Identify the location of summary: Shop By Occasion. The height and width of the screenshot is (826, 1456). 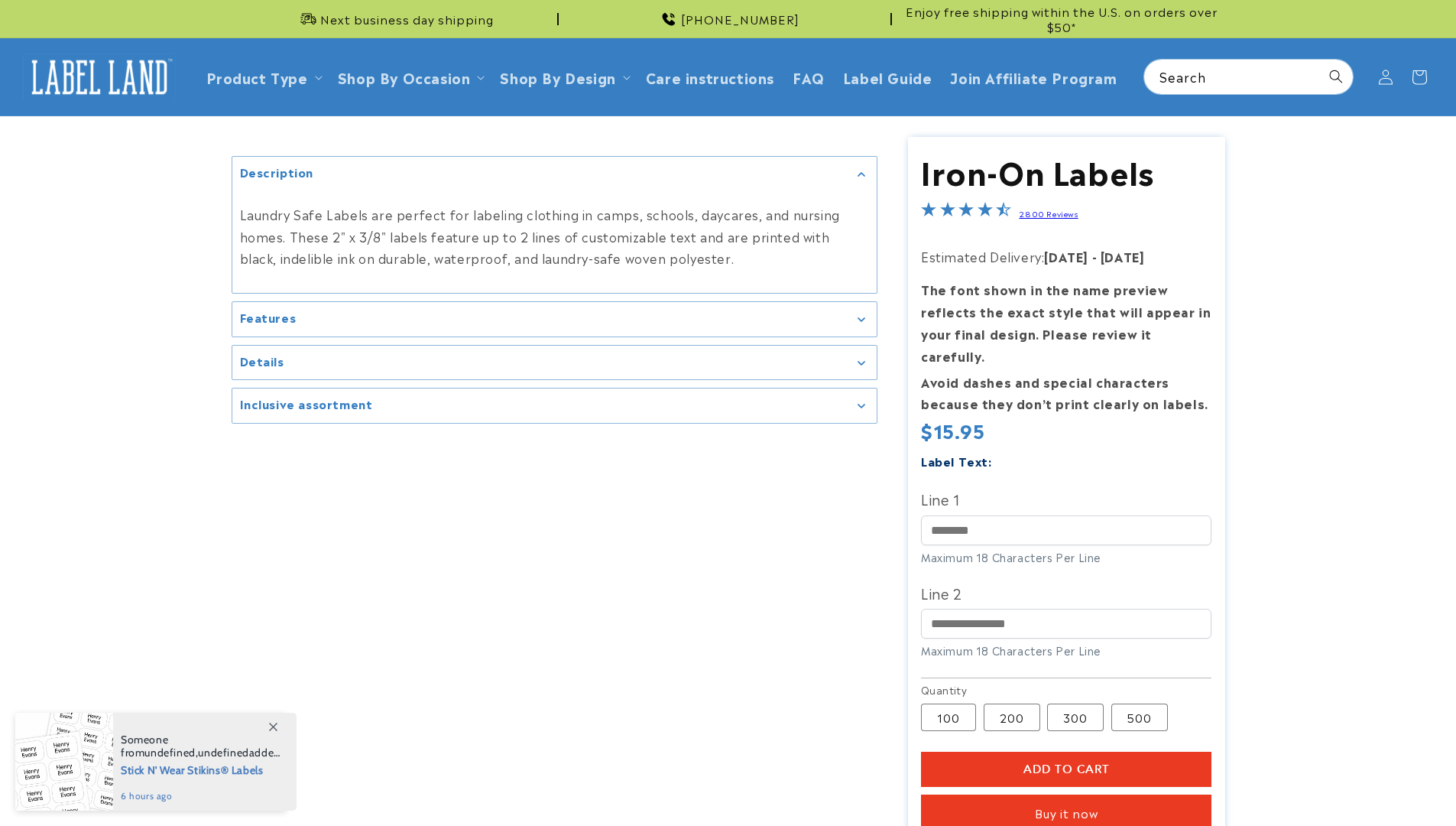
(410, 76).